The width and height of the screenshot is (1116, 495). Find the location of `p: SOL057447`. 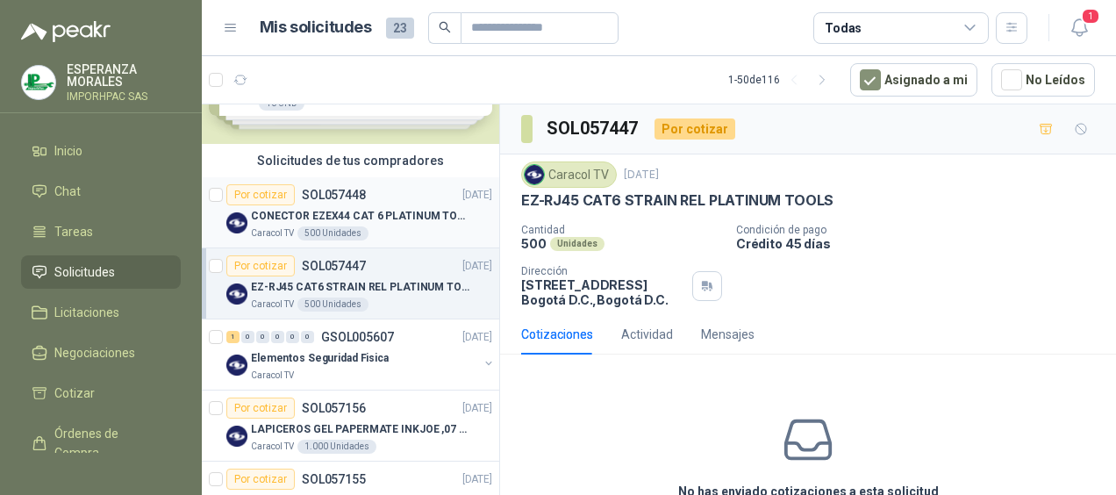

p: SOL057447 is located at coordinates (333, 266).